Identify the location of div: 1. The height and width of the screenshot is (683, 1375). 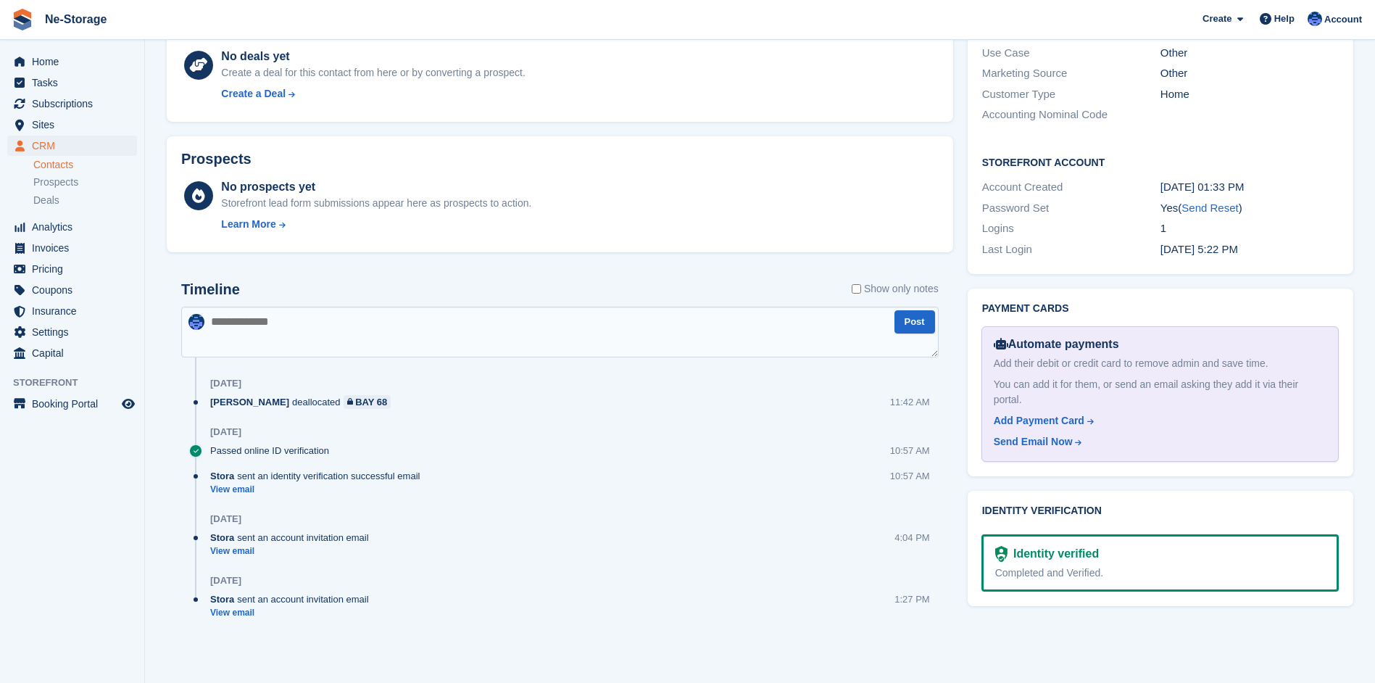
(1250, 228).